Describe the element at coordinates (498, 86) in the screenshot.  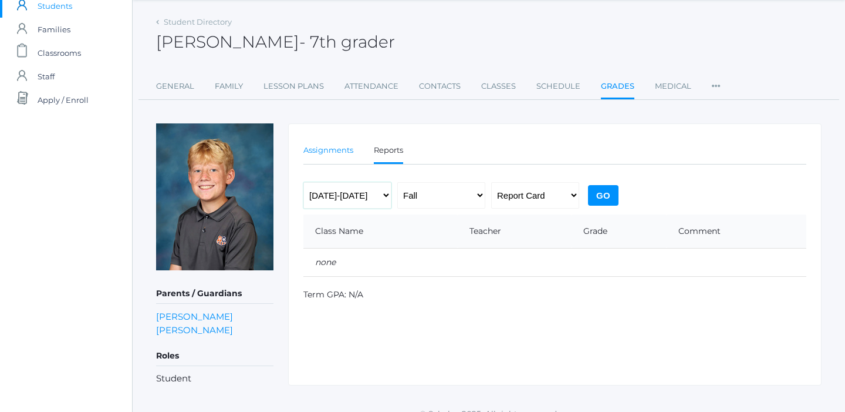
I see `a: Classes` at that location.